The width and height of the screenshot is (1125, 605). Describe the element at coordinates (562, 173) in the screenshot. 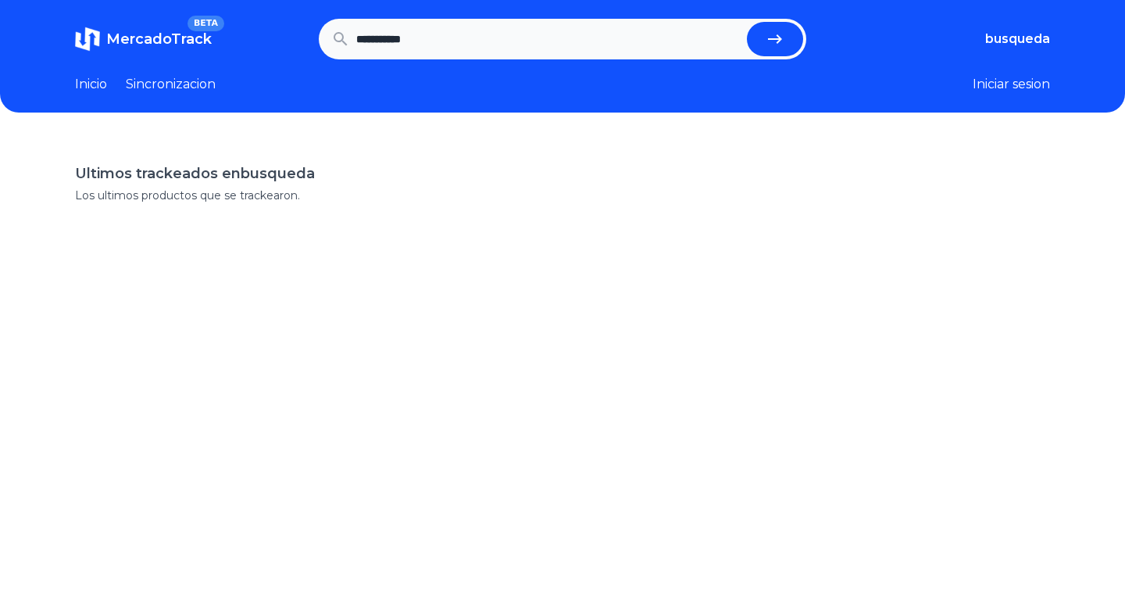

I see `h1: Ultimos trackeados en busqueda` at that location.